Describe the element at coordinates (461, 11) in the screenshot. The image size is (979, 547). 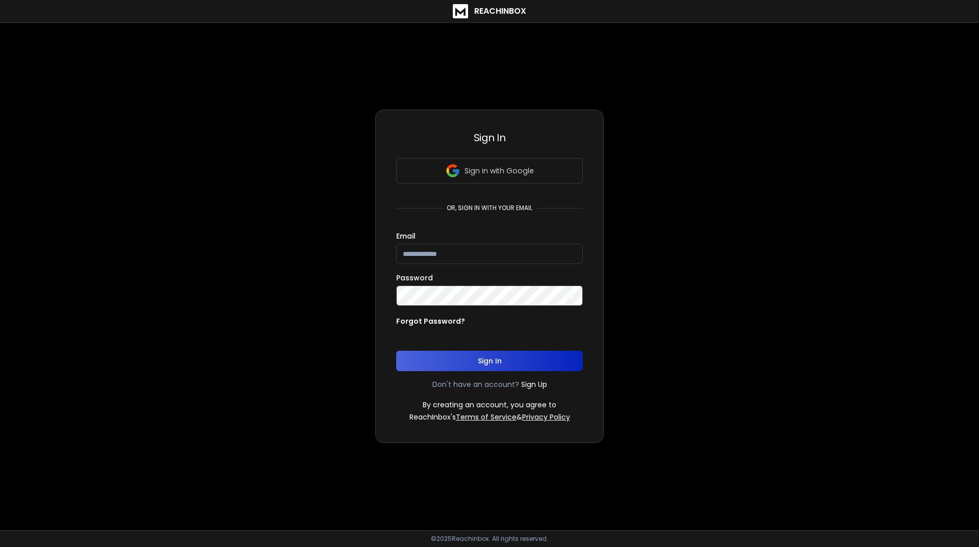
I see `img: logo` at that location.